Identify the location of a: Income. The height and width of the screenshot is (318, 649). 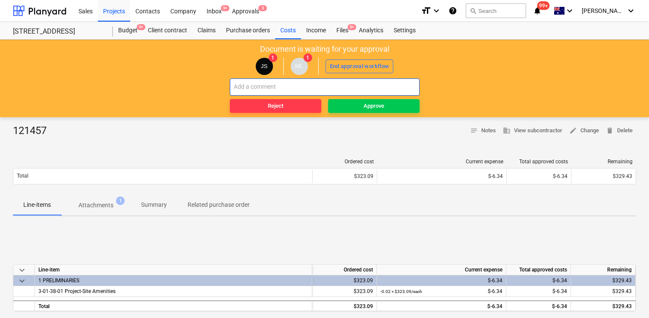
(316, 31).